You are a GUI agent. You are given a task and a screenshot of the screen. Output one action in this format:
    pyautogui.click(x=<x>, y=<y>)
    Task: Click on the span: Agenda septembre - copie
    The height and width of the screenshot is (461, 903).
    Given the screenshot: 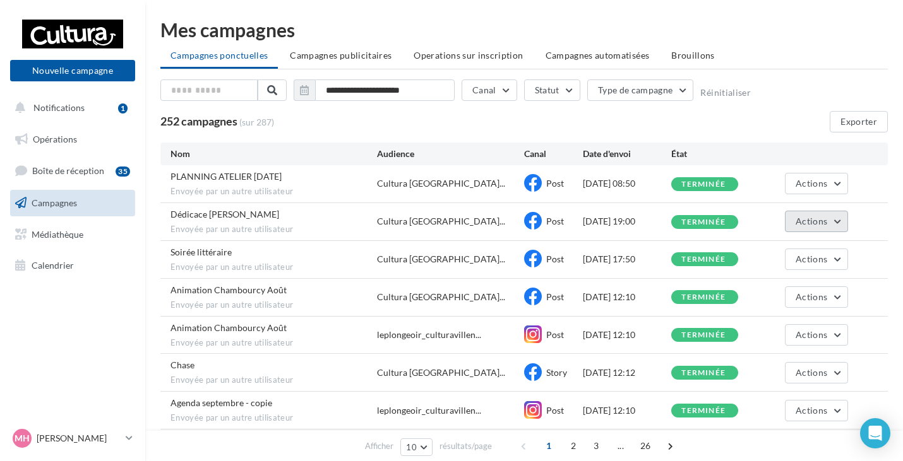 What is the action you would take?
    pyautogui.click(x=221, y=403)
    